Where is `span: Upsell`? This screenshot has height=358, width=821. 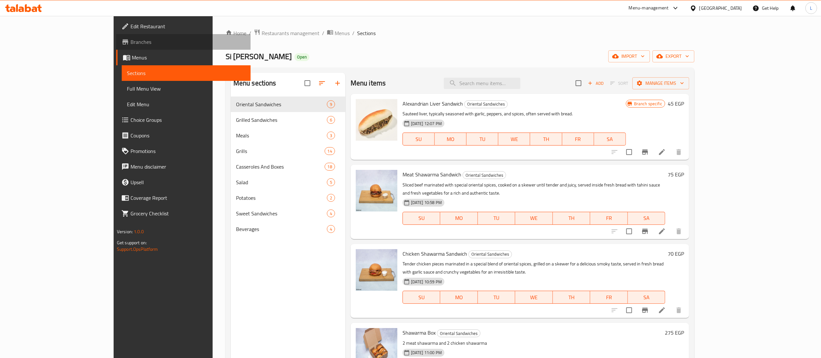 span: Upsell is located at coordinates (188, 182).